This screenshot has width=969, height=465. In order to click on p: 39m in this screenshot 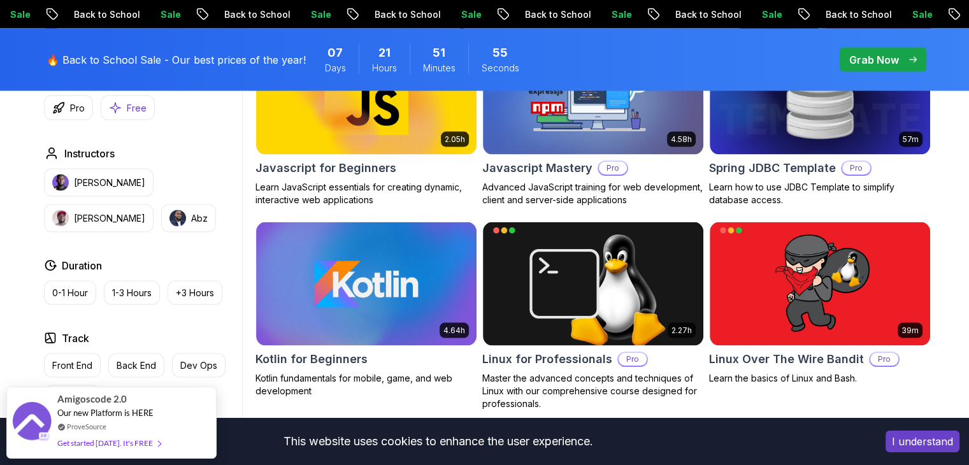, I will do `click(910, 331)`.